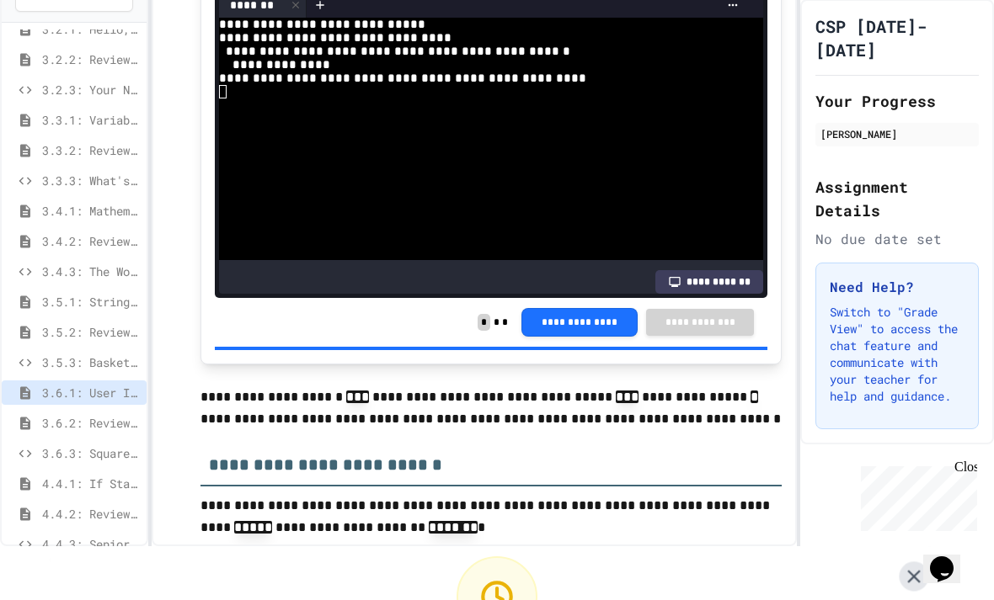 The width and height of the screenshot is (994, 600). I want to click on span: 4.4.2: Review - If Statements, so click(91, 514).